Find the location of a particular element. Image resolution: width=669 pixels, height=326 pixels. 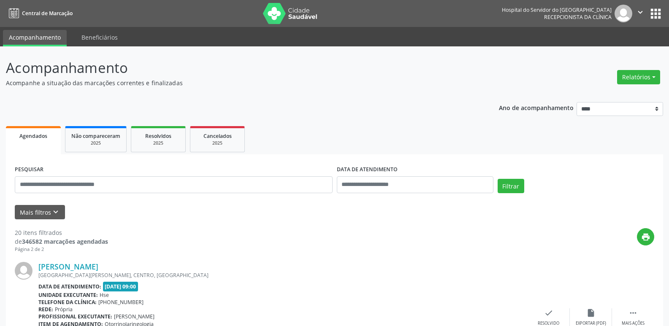

b: Profissional executante: is located at coordinates (75, 317).